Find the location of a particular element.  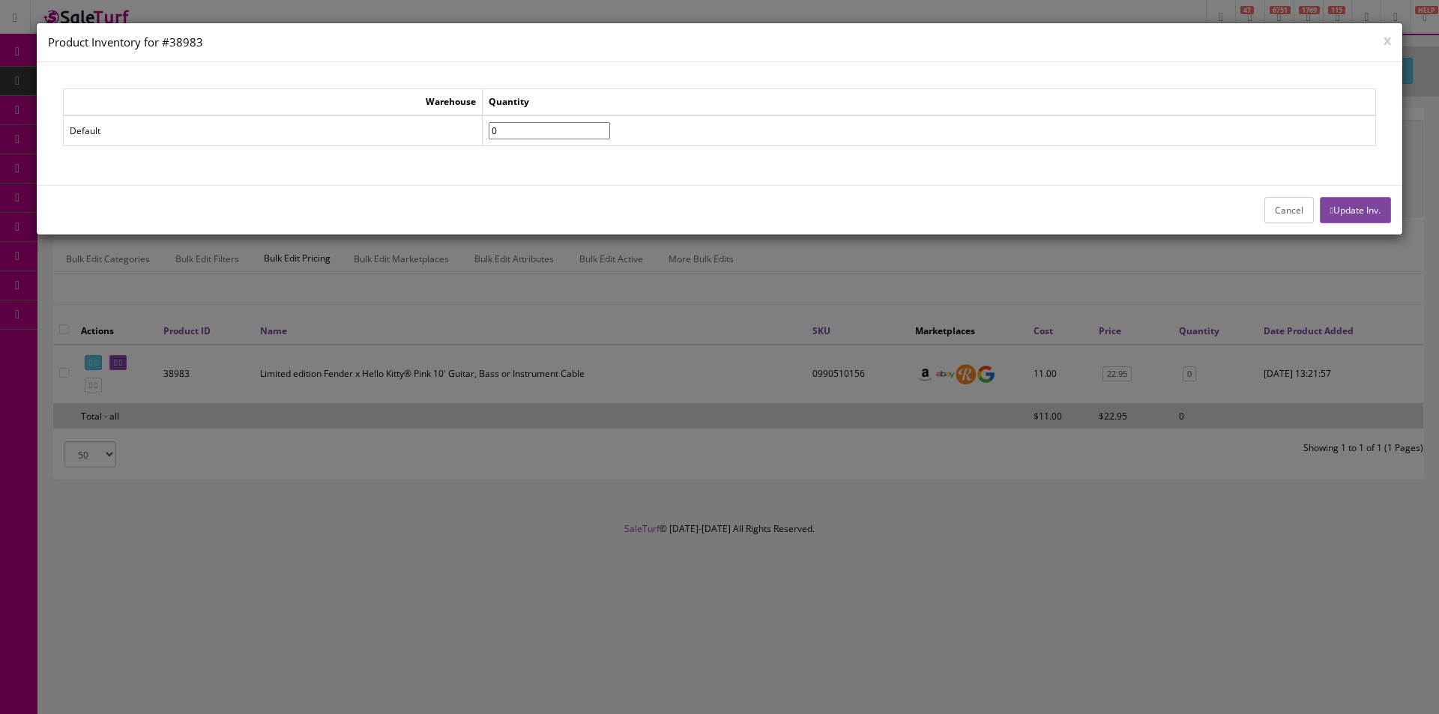

button: Cancel is located at coordinates (1289, 210).